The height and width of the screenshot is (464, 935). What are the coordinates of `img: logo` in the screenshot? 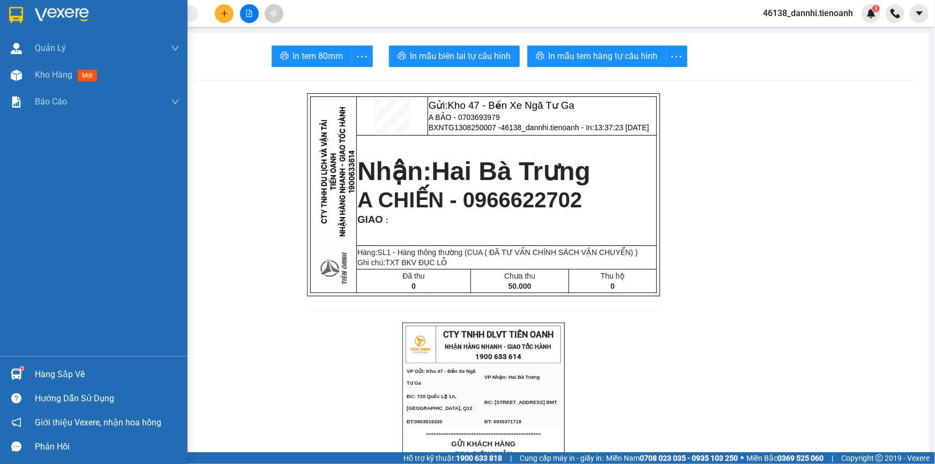 It's located at (420, 345).